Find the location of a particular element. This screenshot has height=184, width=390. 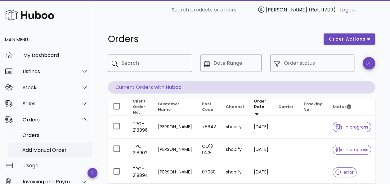

button: order actions is located at coordinates (349, 39).